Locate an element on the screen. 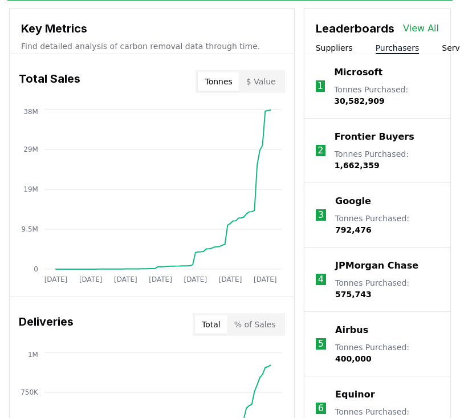 This screenshot has height=418, width=460. span: 30,582,909 is located at coordinates (359, 101).